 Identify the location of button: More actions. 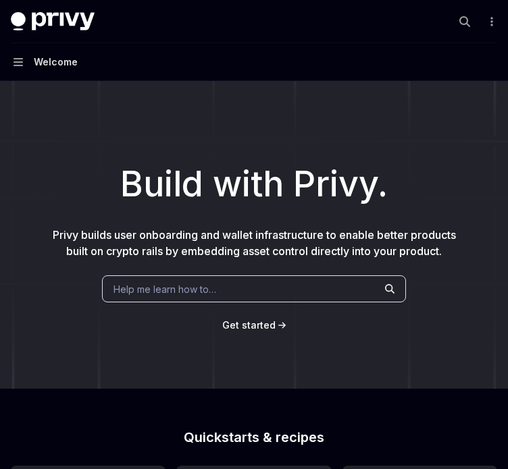
(490, 22).